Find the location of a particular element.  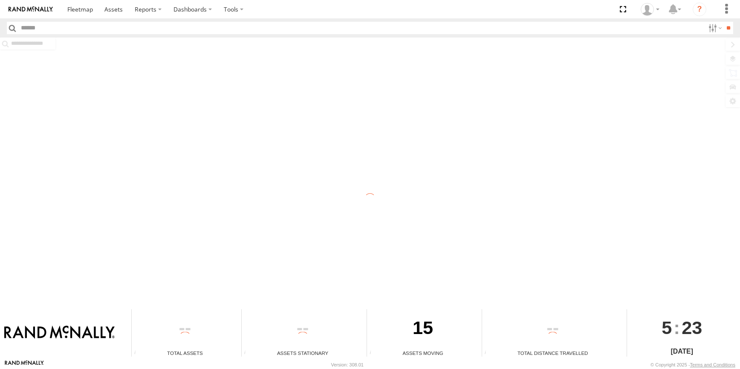

a: Terms and Conditions is located at coordinates (713, 365).